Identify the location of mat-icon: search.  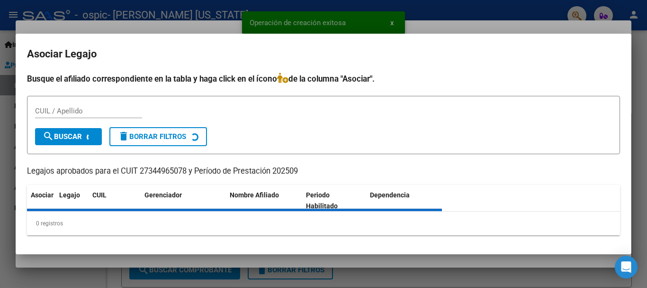
(48, 136).